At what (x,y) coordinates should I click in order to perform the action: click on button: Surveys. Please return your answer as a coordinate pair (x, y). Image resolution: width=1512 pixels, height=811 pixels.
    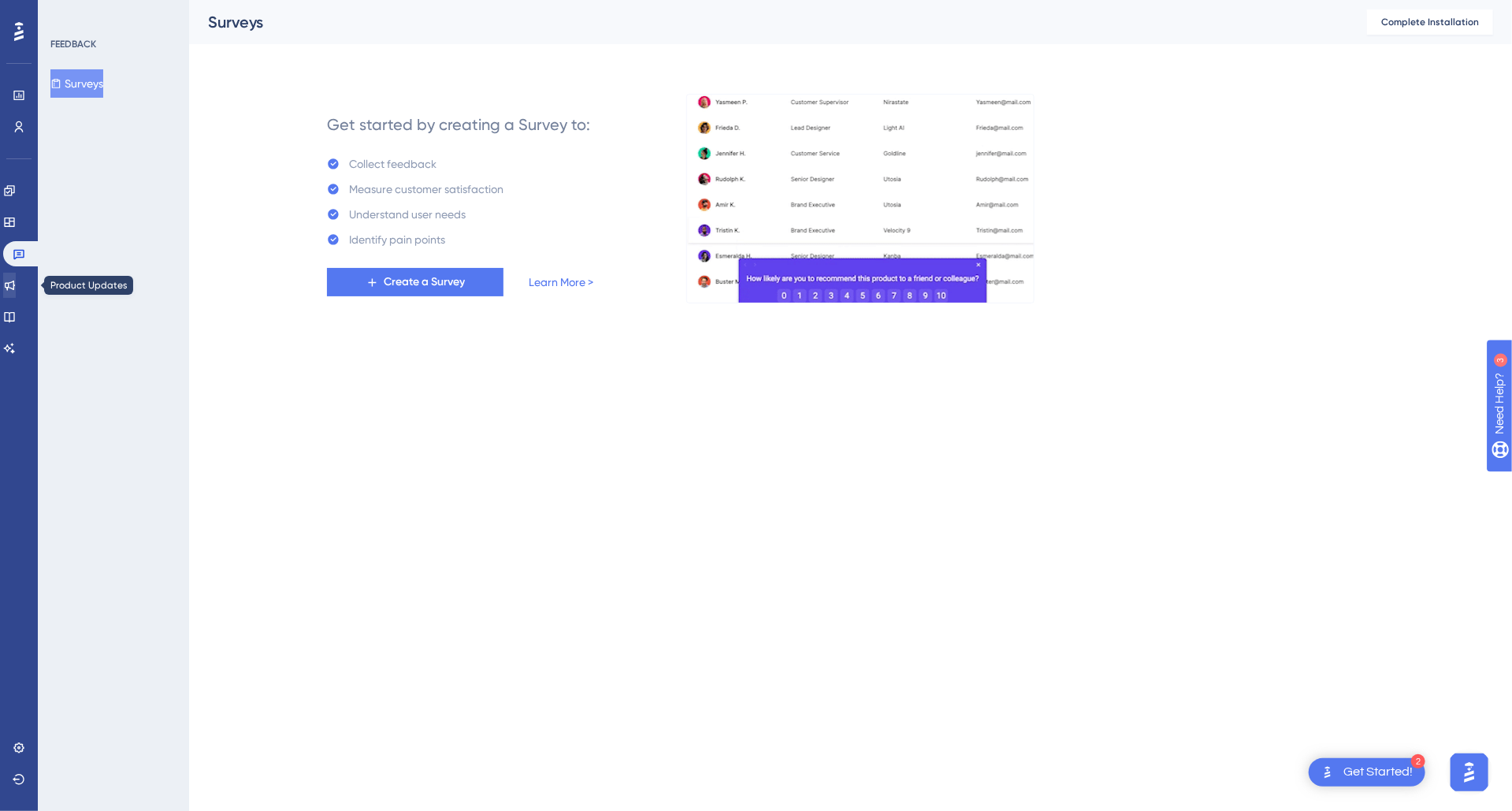
    Looking at the image, I should click on (76, 83).